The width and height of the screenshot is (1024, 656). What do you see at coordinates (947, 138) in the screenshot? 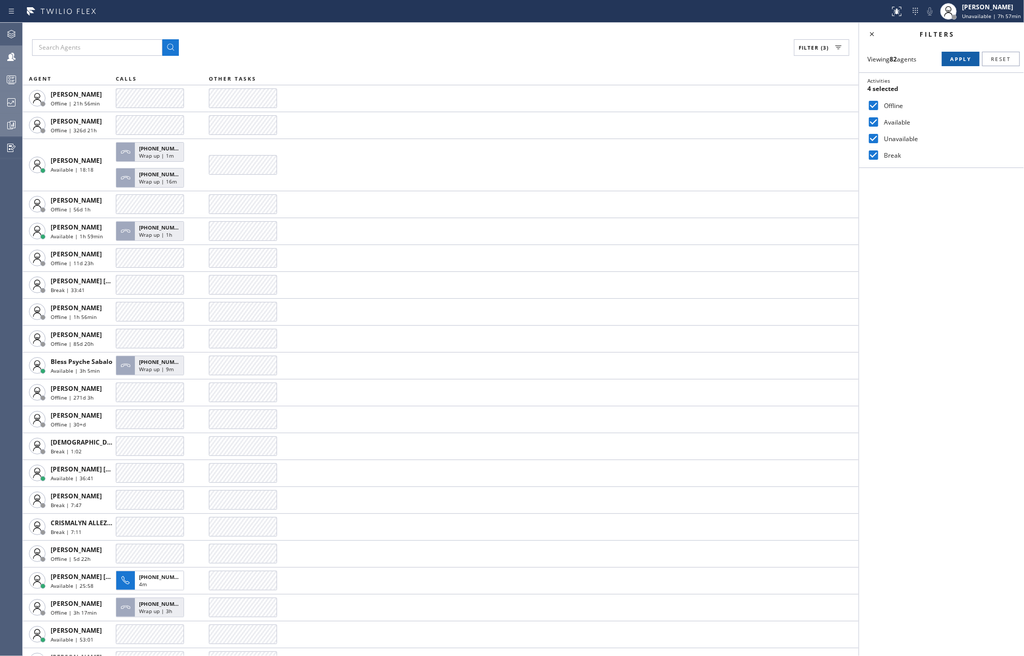
I see `label: Unavailable` at bounding box center [947, 138].